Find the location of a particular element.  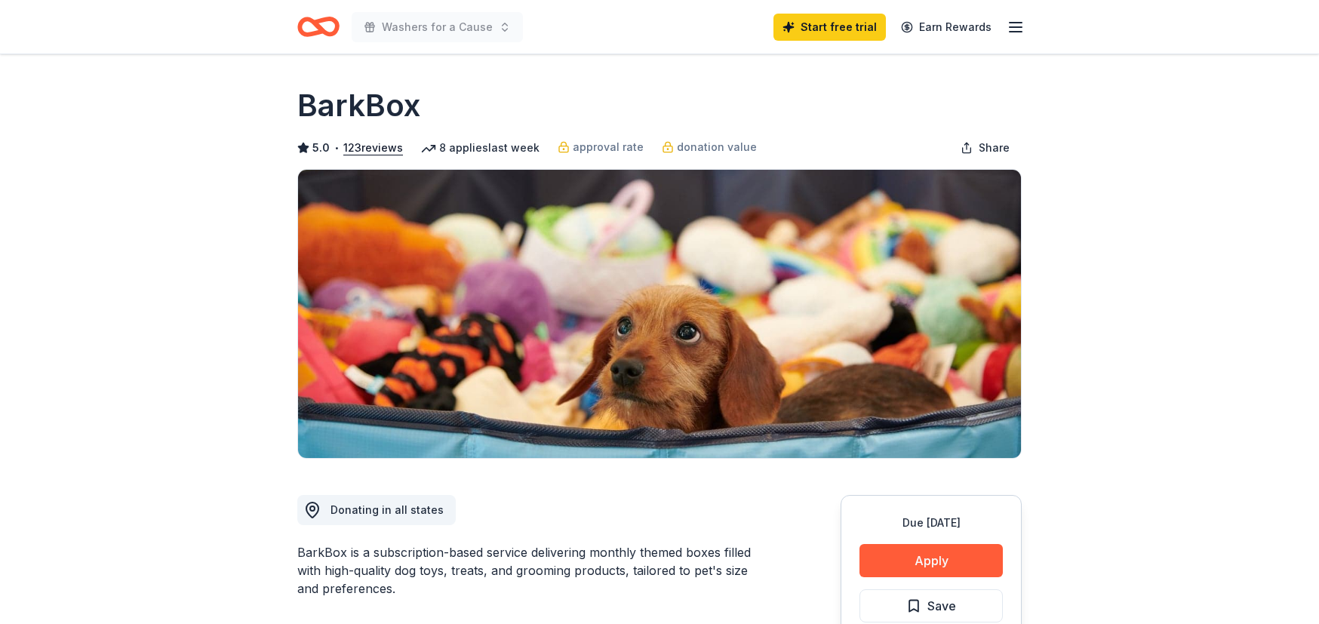

span: Washers for a Cause is located at coordinates (437, 27).